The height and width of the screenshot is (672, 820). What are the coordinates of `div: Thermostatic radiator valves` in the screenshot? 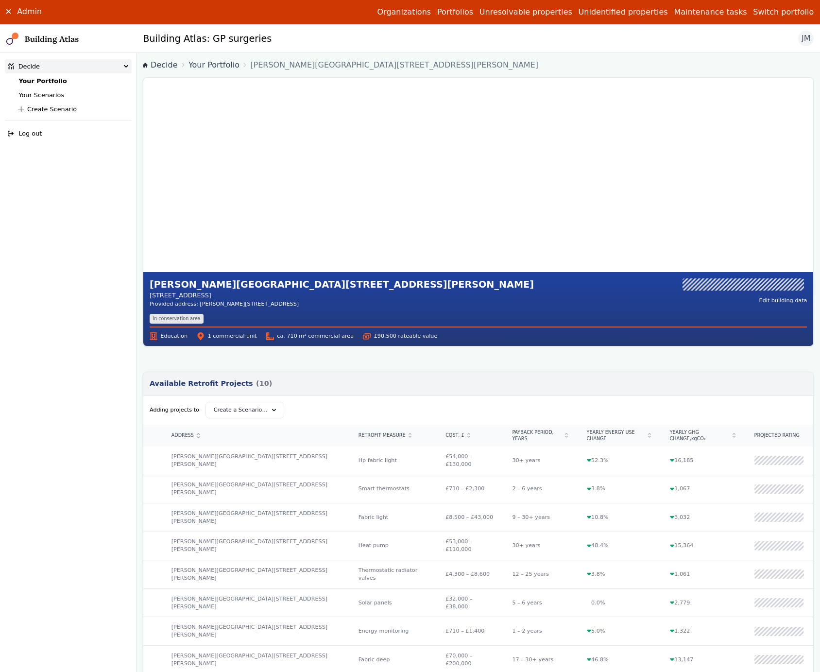 It's located at (392, 574).